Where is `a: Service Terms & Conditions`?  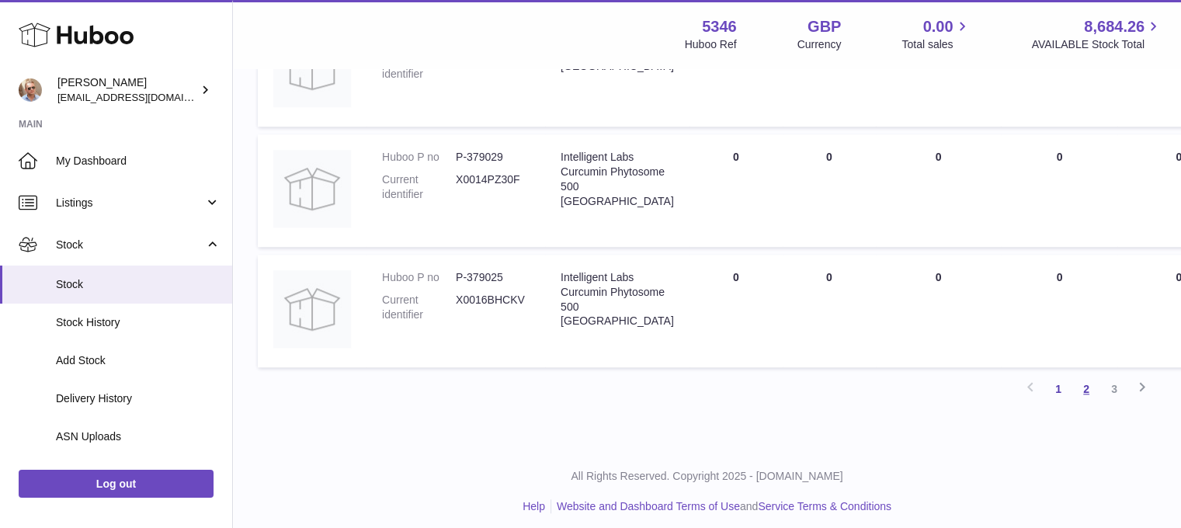 a: Service Terms & Conditions is located at coordinates (825, 506).